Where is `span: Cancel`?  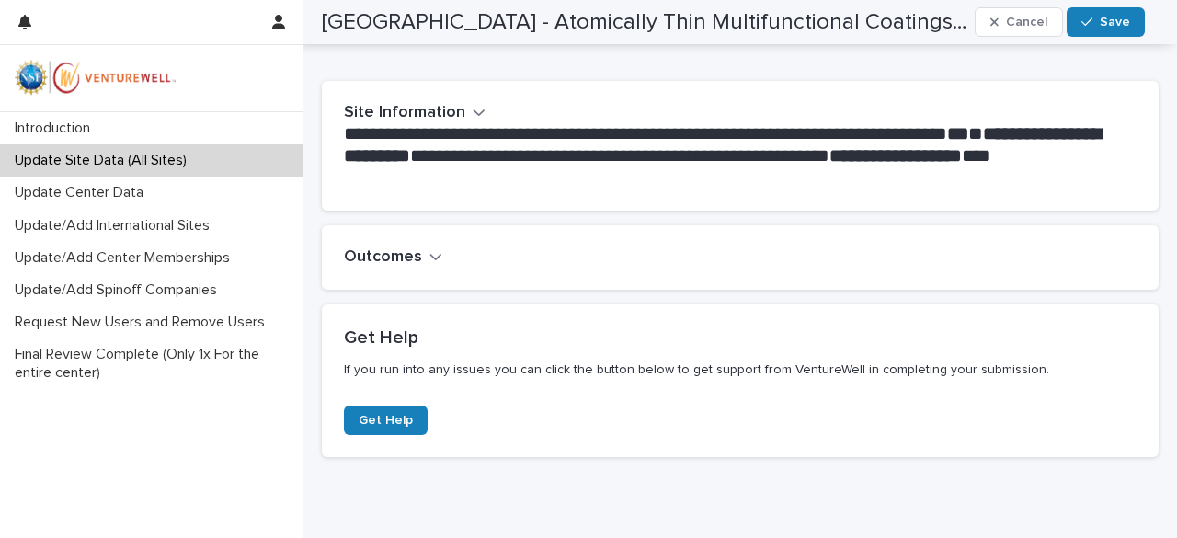
span: Cancel is located at coordinates (1026, 22).